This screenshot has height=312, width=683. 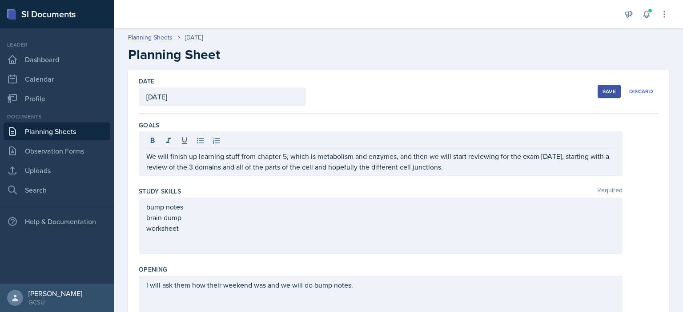 What do you see at coordinates (380, 162) in the screenshot?
I see `p: We will finish up learning stuff from chapter 5, which is metabolism and enzymes, and then we wil...` at bounding box center [380, 162].